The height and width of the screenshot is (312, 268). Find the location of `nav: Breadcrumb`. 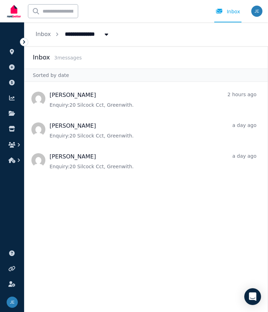

nav: Breadcrumb is located at coordinates (73, 34).